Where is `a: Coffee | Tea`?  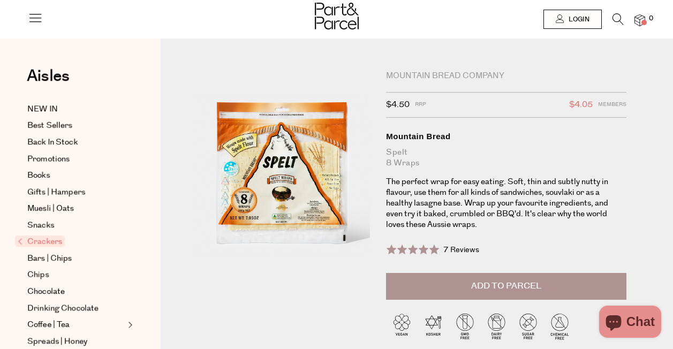 a: Coffee | Tea is located at coordinates (76, 325).